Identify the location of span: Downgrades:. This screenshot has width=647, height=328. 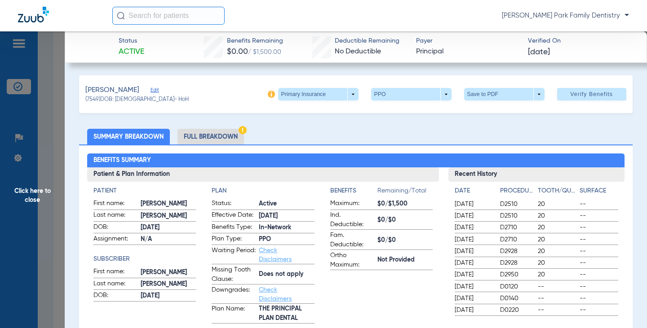
(234, 295).